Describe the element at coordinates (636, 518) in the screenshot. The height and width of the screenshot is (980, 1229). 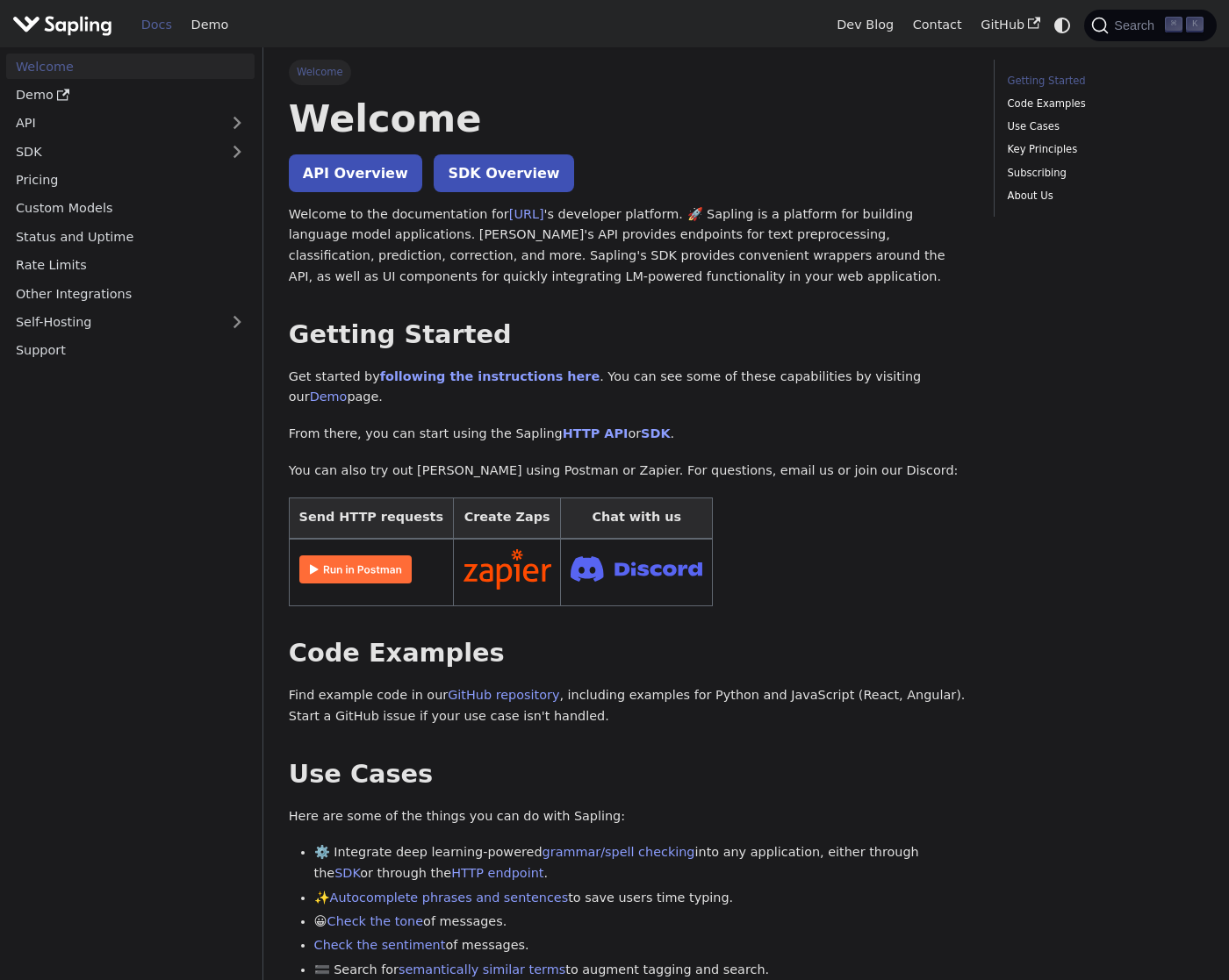
I see `th: Chat with us` at that location.